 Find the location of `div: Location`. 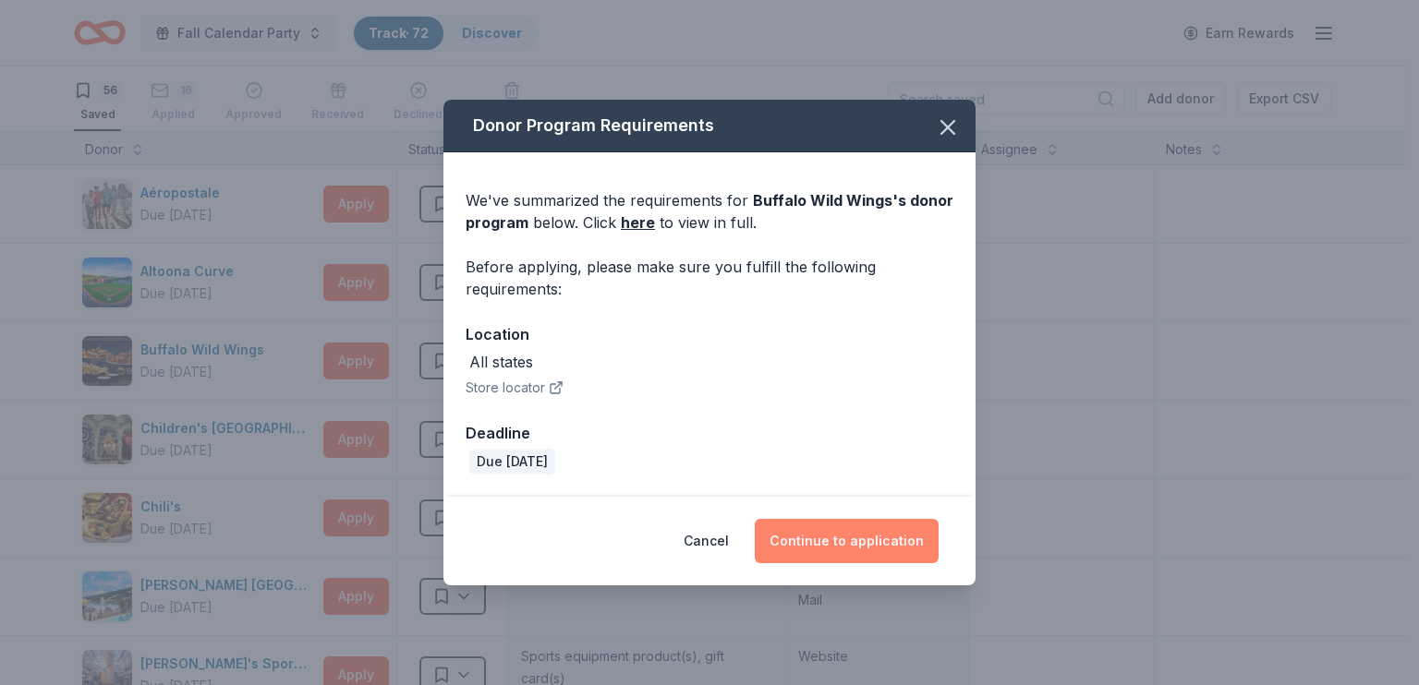

div: Location is located at coordinates (709, 334).